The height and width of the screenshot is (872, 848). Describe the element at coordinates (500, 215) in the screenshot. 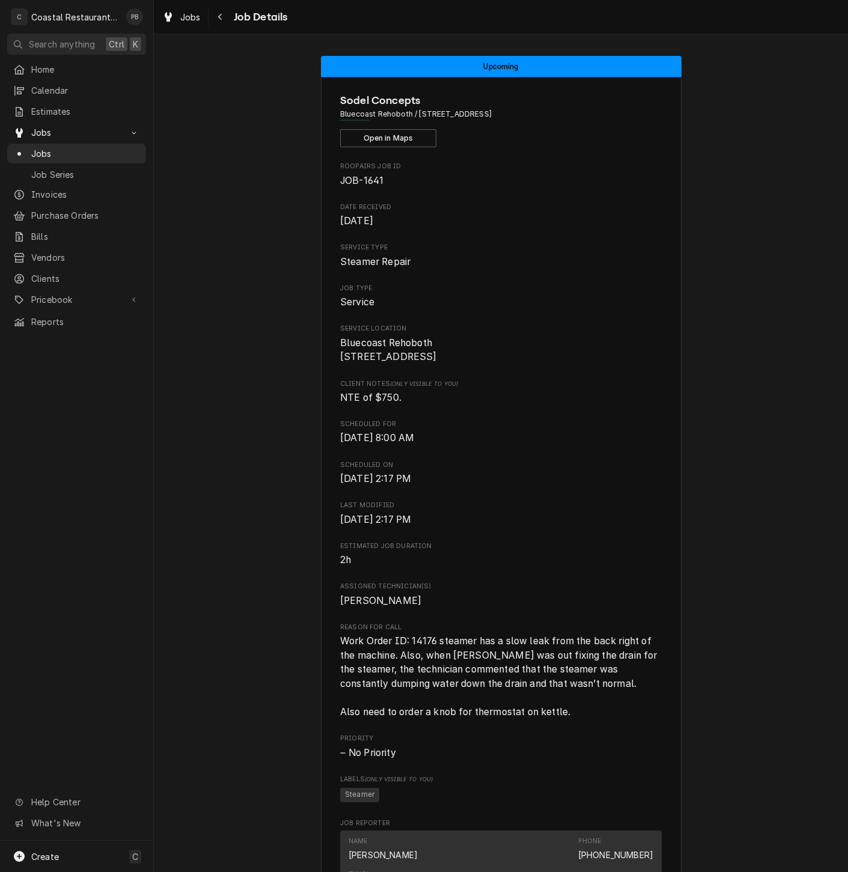

I see `div: Date Received` at that location.